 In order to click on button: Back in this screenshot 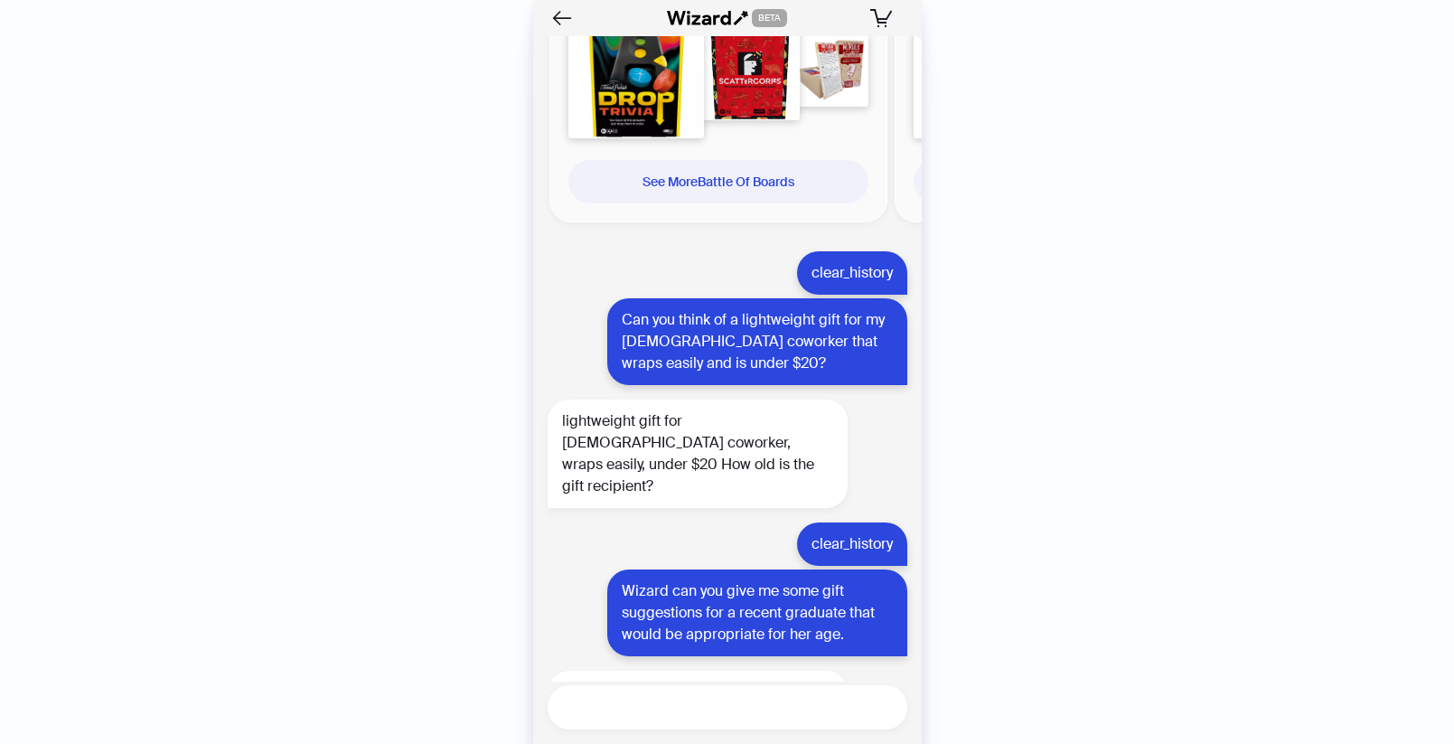, I will do `click(562, 18)`.